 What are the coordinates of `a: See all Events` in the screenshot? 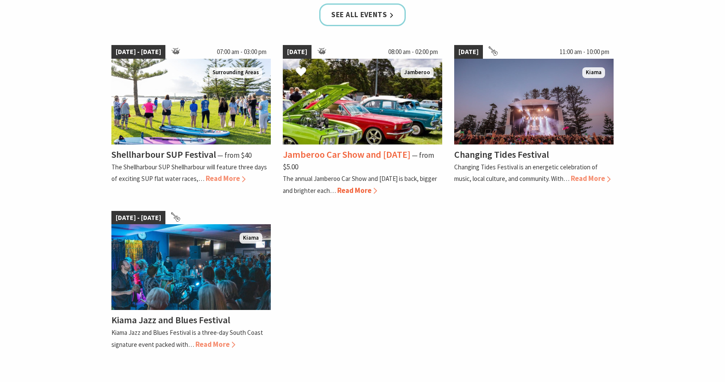 It's located at (362, 15).